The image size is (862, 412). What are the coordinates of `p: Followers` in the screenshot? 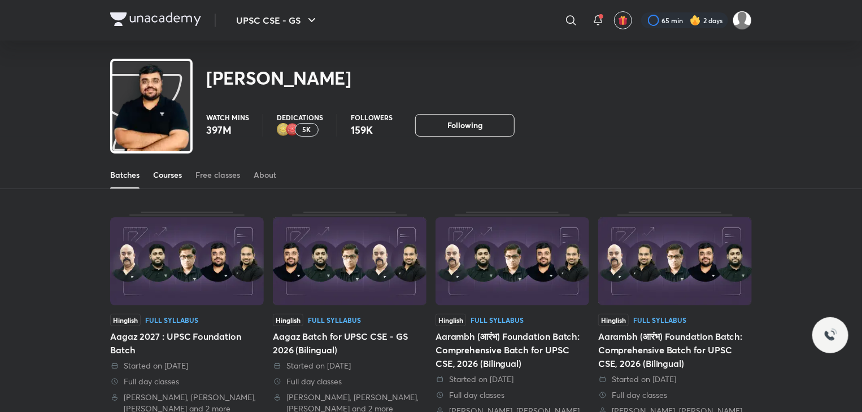 It's located at (372, 117).